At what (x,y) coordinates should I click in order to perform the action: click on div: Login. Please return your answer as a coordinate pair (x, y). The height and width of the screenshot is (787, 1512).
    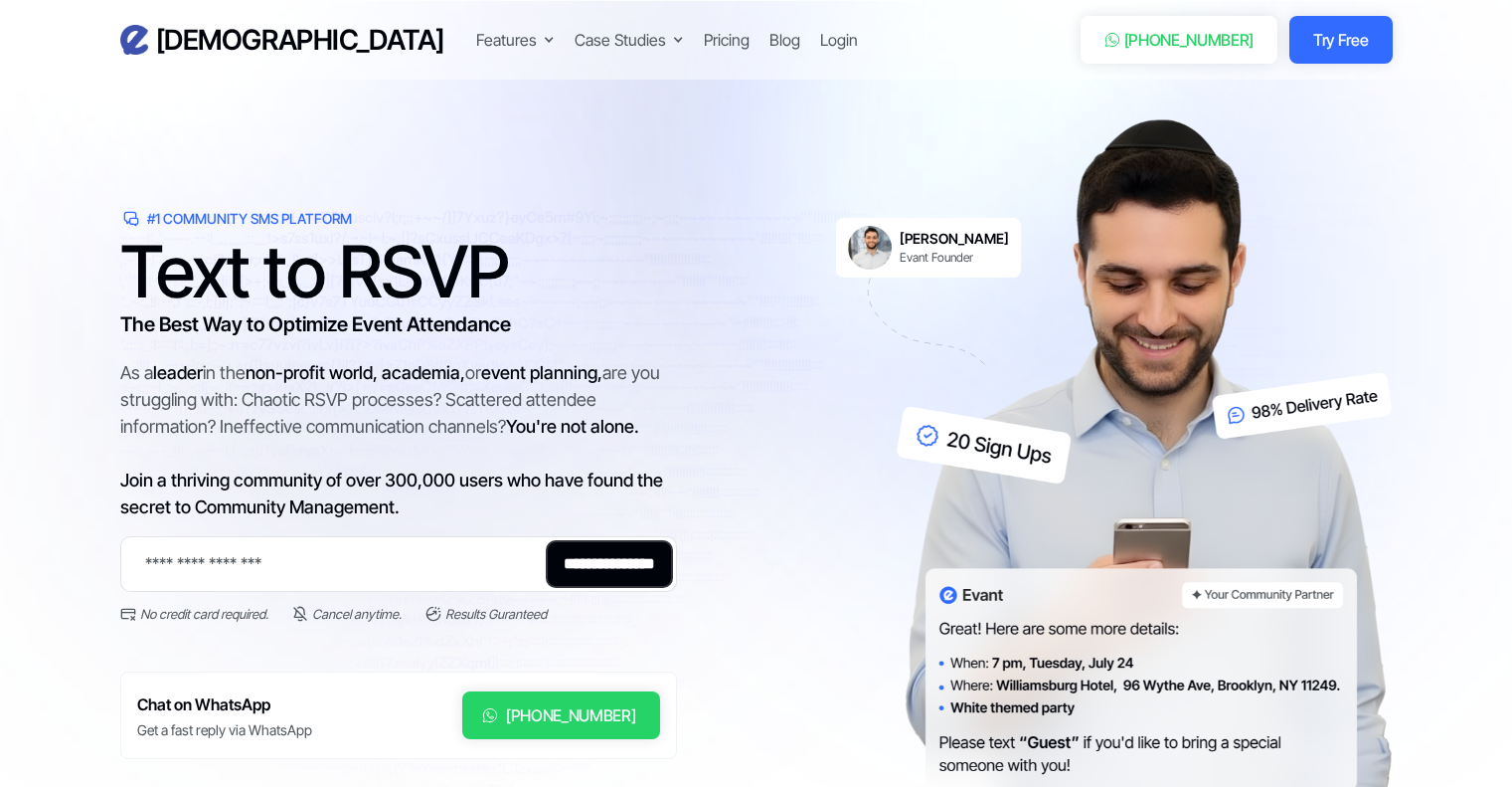
    Looking at the image, I should click on (839, 40).